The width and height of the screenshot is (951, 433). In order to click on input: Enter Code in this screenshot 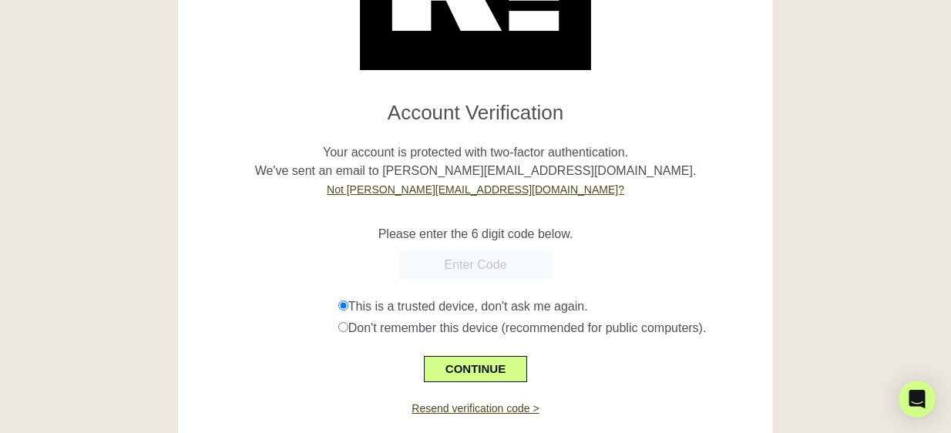, I will do `click(475, 265)`.